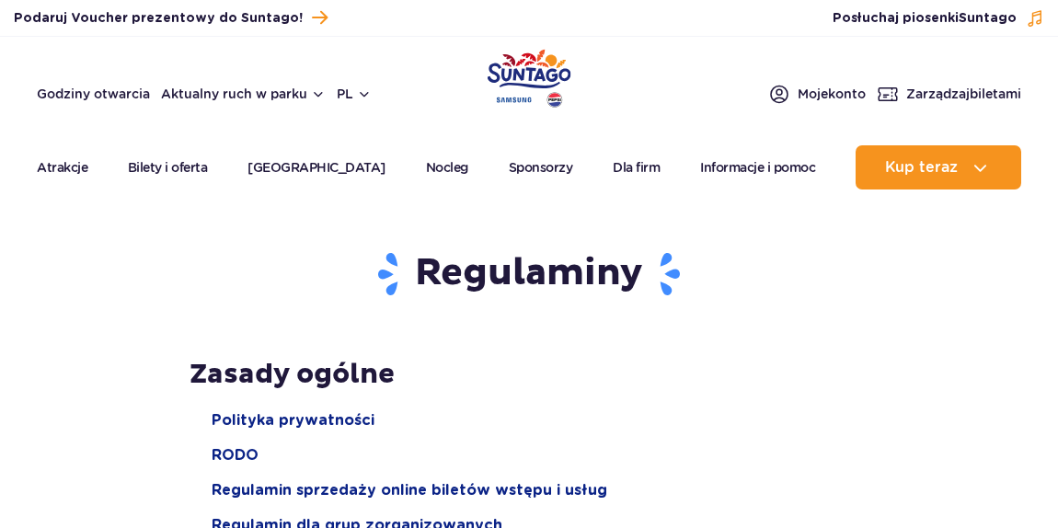  What do you see at coordinates (939, 168) in the screenshot?
I see `button: Kup teraz` at bounding box center [939, 168].